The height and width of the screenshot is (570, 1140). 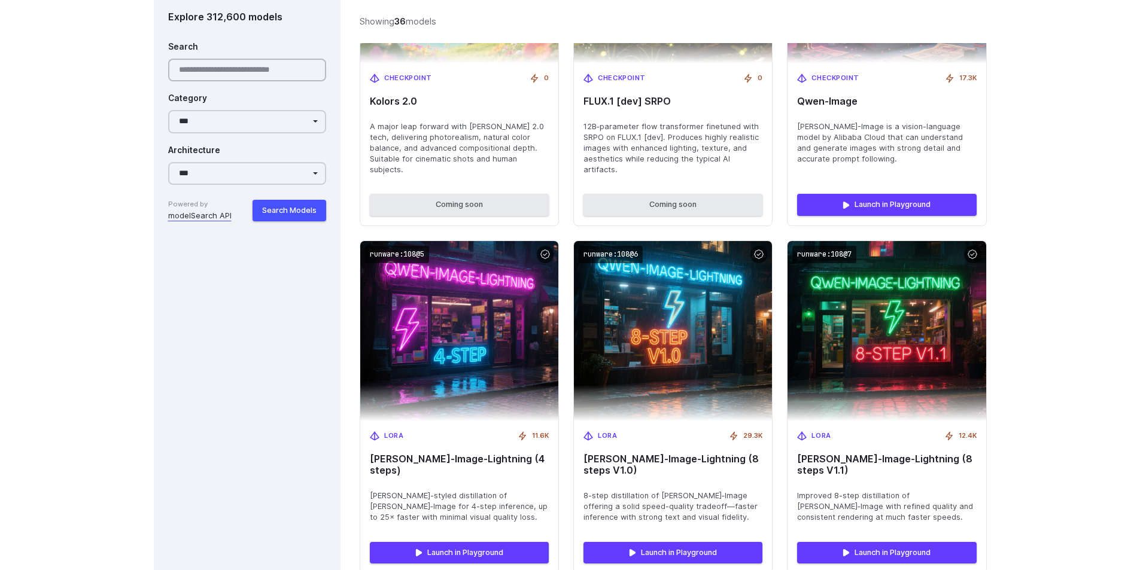 What do you see at coordinates (967, 78) in the screenshot?
I see `span: 17.3K` at bounding box center [967, 78].